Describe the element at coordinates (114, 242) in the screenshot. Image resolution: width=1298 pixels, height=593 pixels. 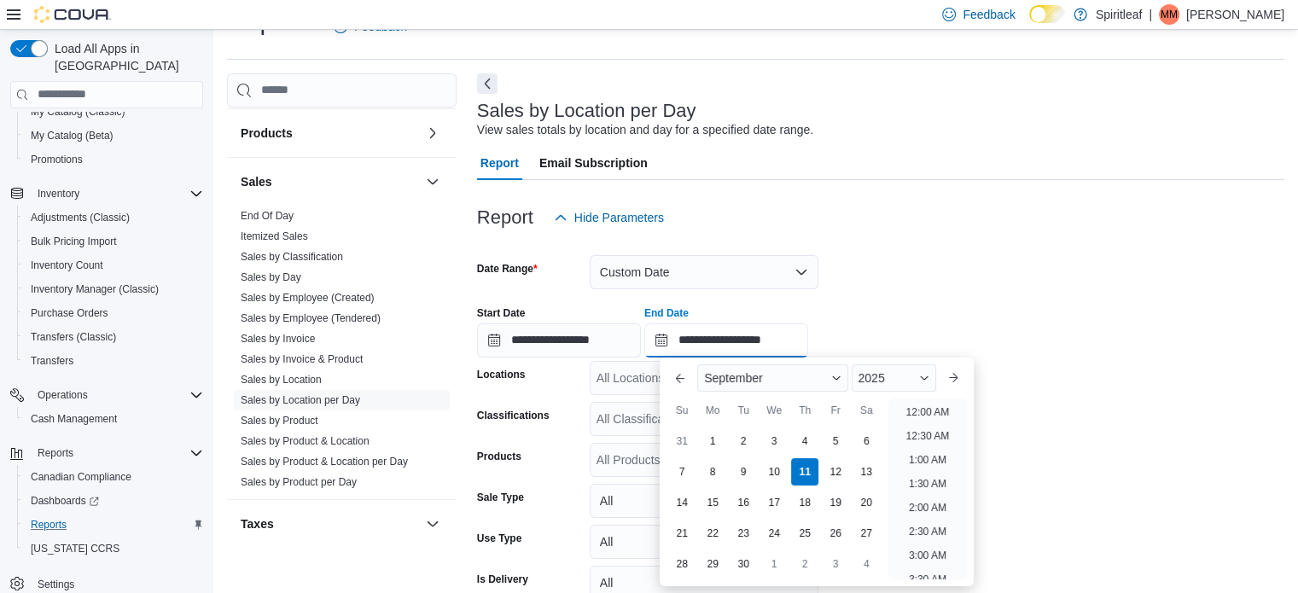
I see `button: Bulk Pricing Import` at that location.